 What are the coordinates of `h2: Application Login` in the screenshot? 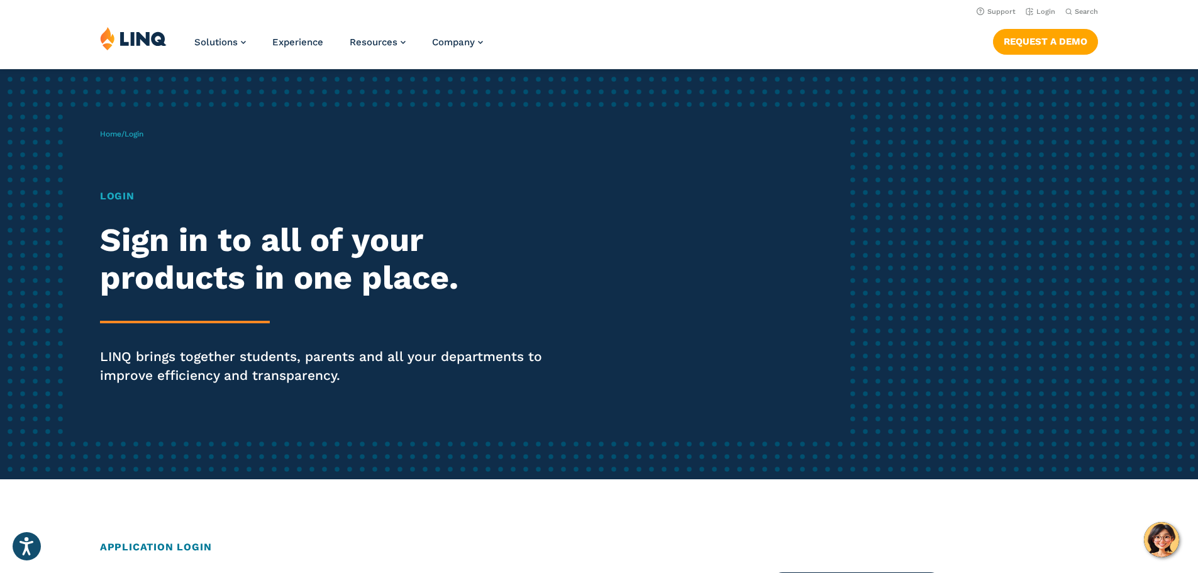 It's located at (599, 547).